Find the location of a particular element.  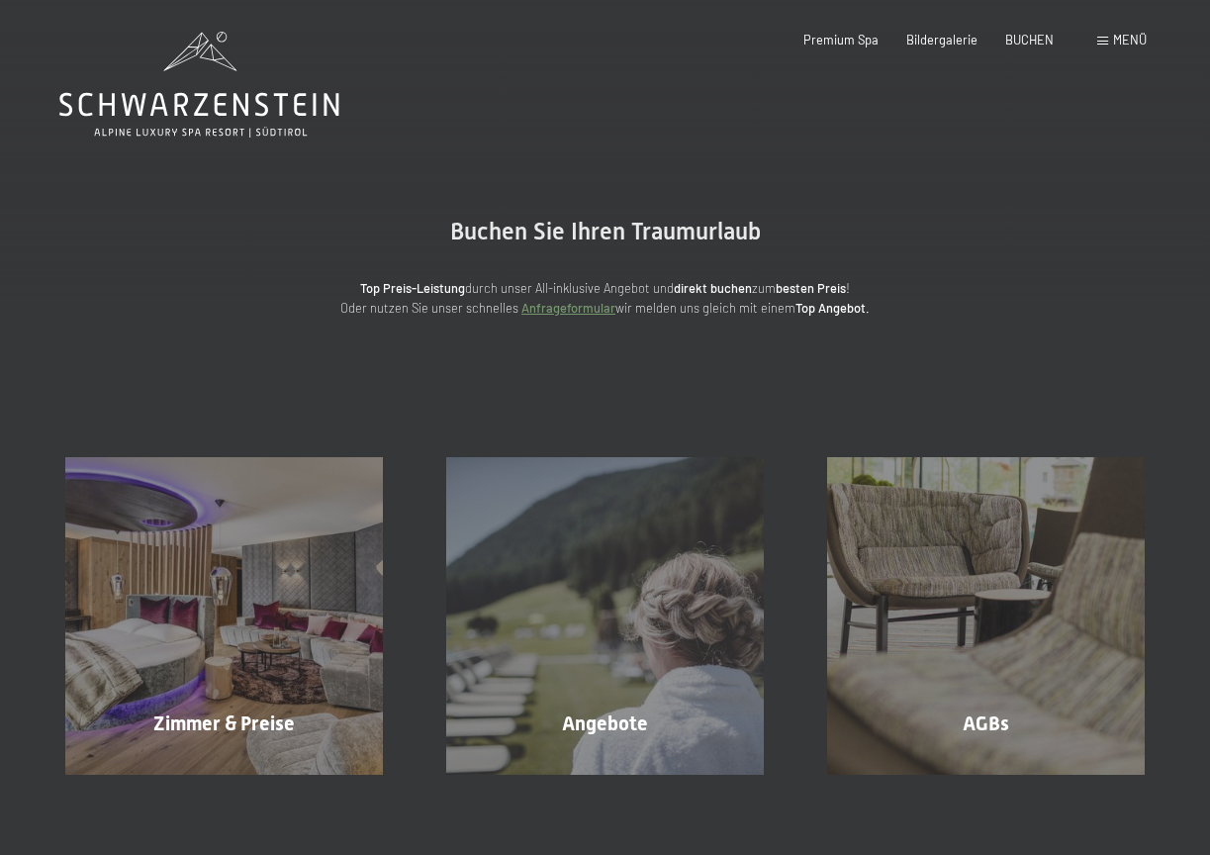

span: Angebote is located at coordinates (604, 723).